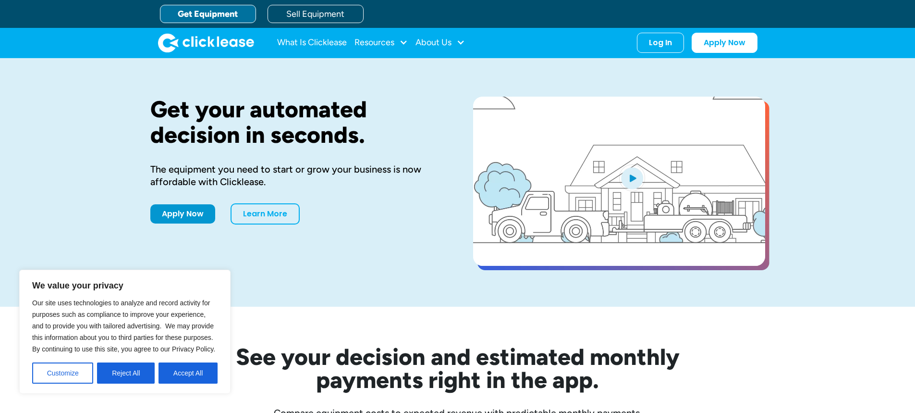 This screenshot has width=915, height=413. What do you see at coordinates (123, 326) in the screenshot?
I see `span: Our site uses technologies to analyze and record activity for purposes such as compliance to impr...` at bounding box center [123, 326].